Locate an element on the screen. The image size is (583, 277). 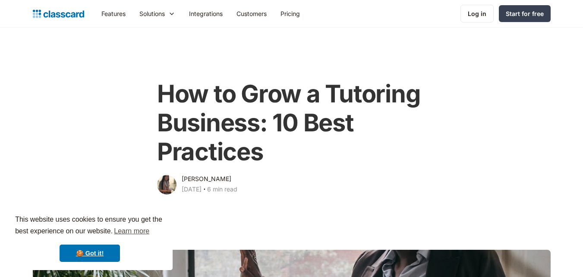
a: Integrations is located at coordinates (206, 13).